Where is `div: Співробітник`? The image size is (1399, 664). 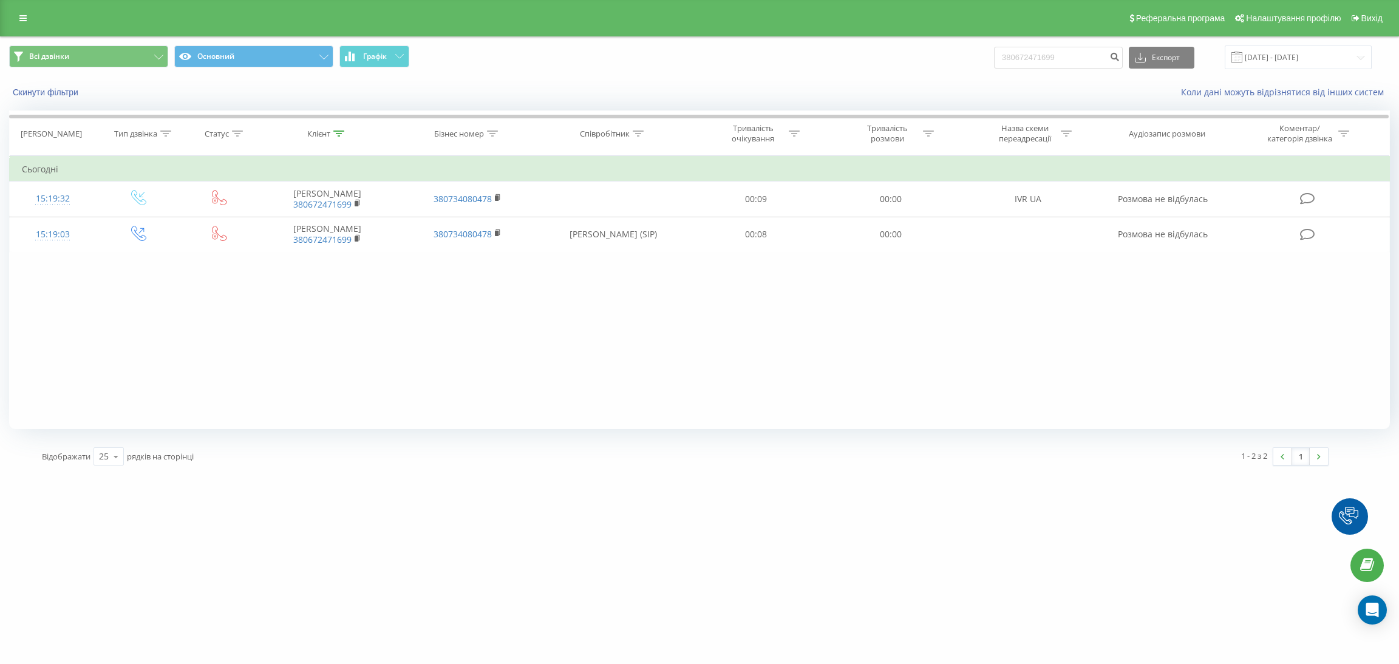 div: Співробітник is located at coordinates (605, 134).